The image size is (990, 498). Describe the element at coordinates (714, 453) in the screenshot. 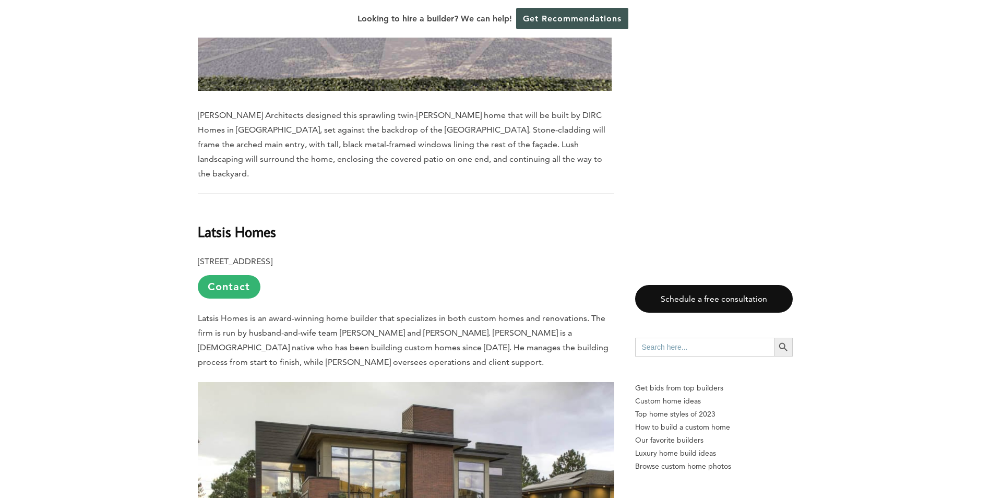

I see `p: Luxury home build ideas` at that location.